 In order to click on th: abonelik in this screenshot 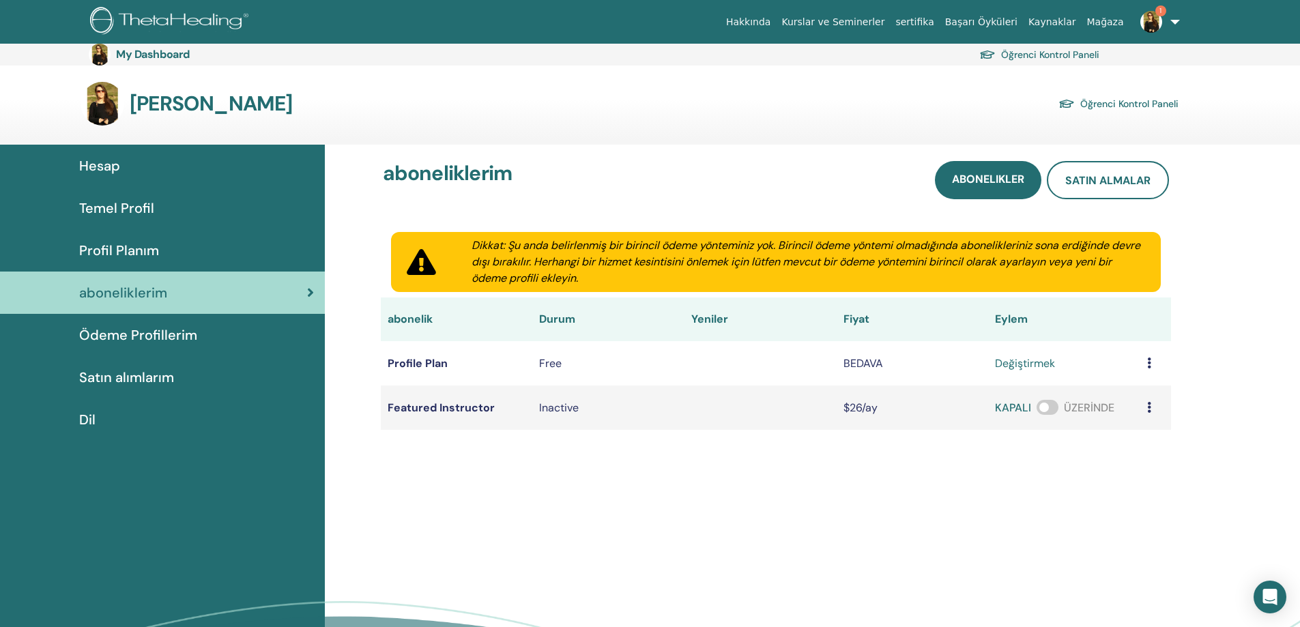, I will do `click(457, 319)`.